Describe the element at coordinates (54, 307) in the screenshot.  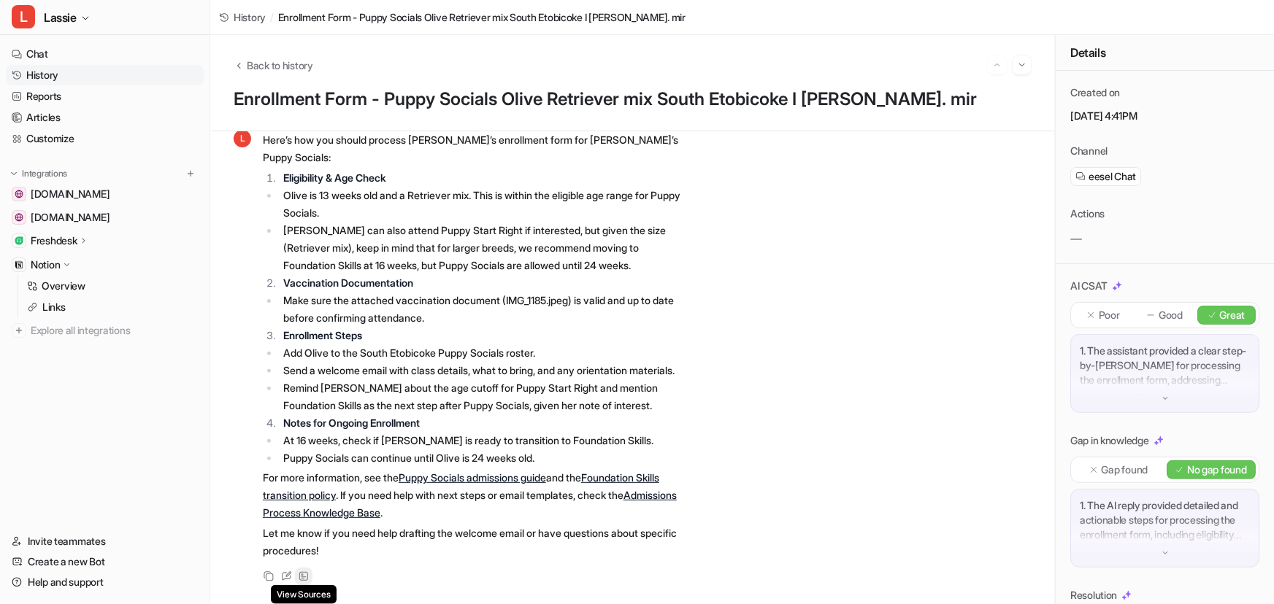
I see `p: Links` at that location.